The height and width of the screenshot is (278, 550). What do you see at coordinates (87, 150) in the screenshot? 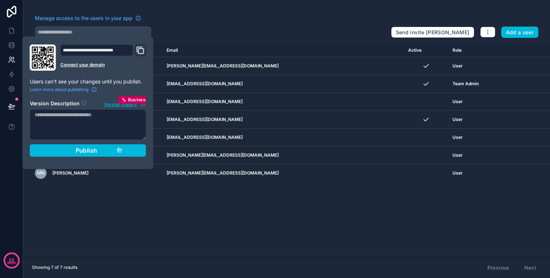
I see `span: Publish` at bounding box center [87, 150].